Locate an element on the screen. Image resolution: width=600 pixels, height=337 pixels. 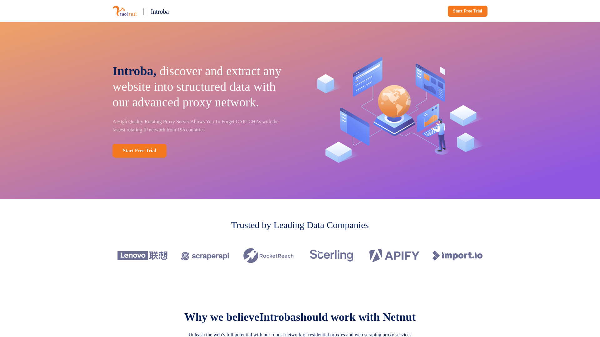
p: Why we believe should work with Netnut is located at coordinates (300, 317).